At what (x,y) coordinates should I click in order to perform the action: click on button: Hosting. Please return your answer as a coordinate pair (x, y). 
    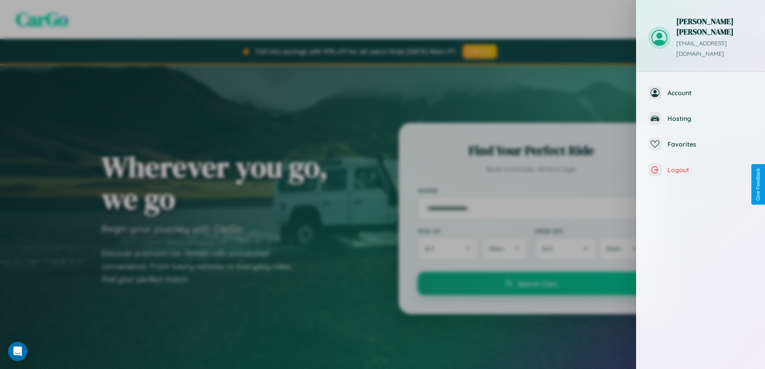
    Looking at the image, I should click on (701, 118).